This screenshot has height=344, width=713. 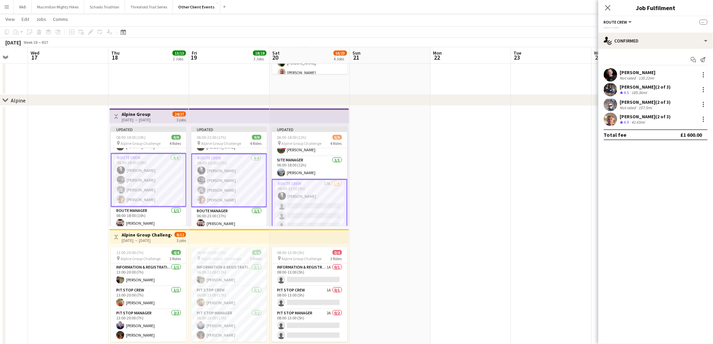 I want to click on span: Week 38, so click(x=31, y=42).